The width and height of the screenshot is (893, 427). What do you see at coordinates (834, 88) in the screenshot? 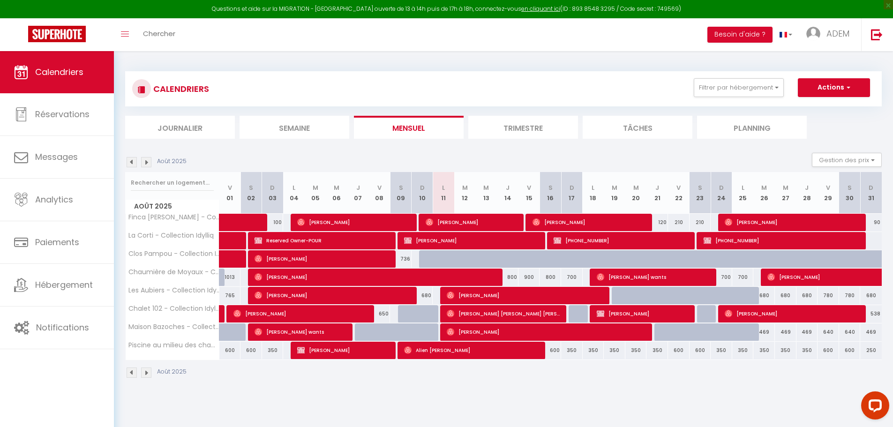
I see `button: Actions` at bounding box center [834, 88].